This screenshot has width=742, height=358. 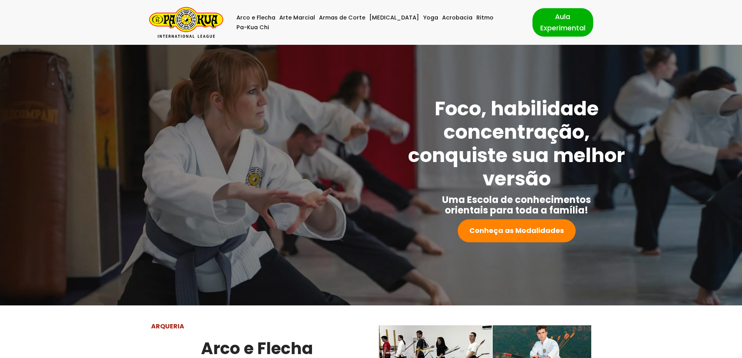 What do you see at coordinates (253, 27) in the screenshot?
I see `a: Pa-Kua Chi` at bounding box center [253, 27].